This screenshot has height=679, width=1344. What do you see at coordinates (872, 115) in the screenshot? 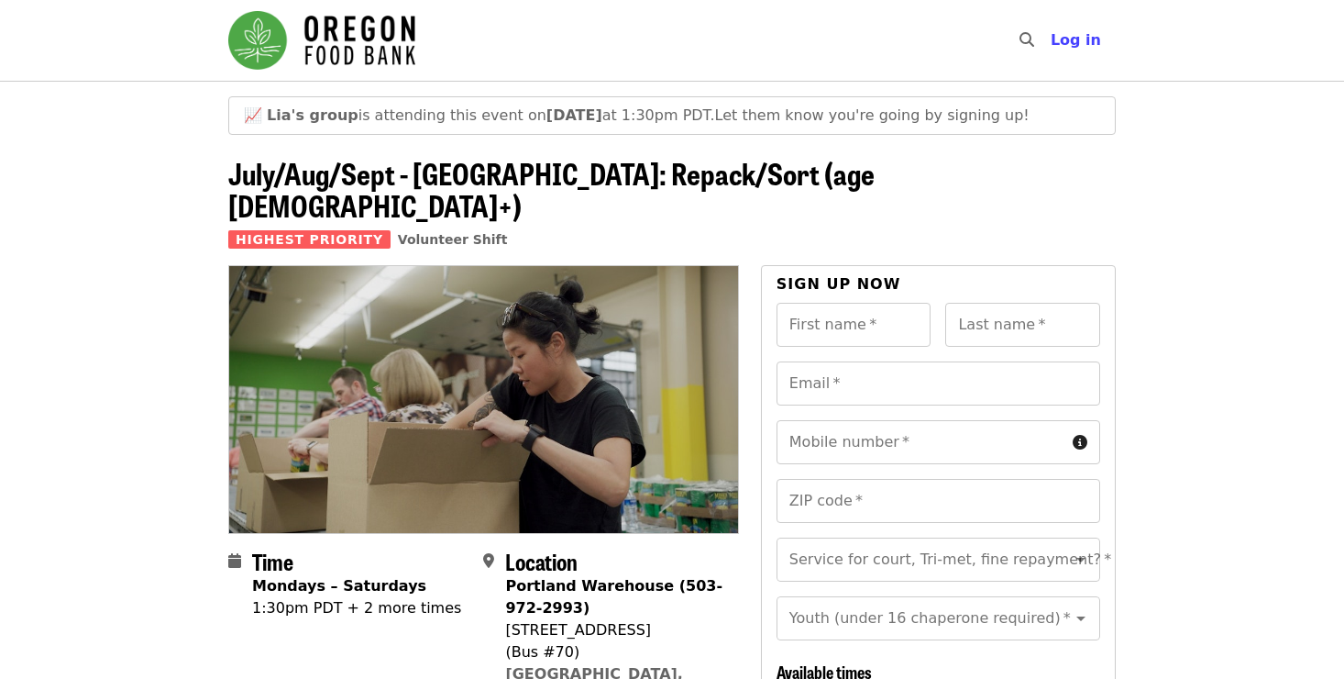
I see `span: Let them know you're going by signing up!` at bounding box center [872, 115].